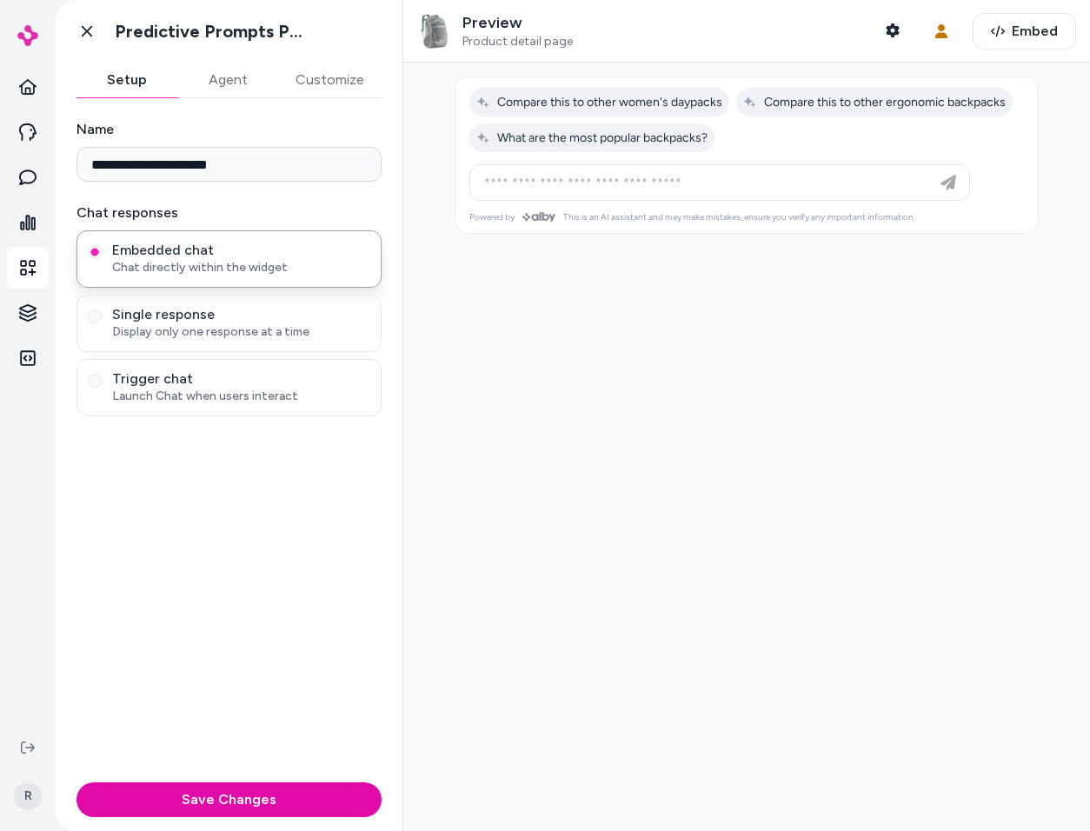 The width and height of the screenshot is (1090, 831). Describe the element at coordinates (241, 250) in the screenshot. I see `span: Embedded chat` at that location.